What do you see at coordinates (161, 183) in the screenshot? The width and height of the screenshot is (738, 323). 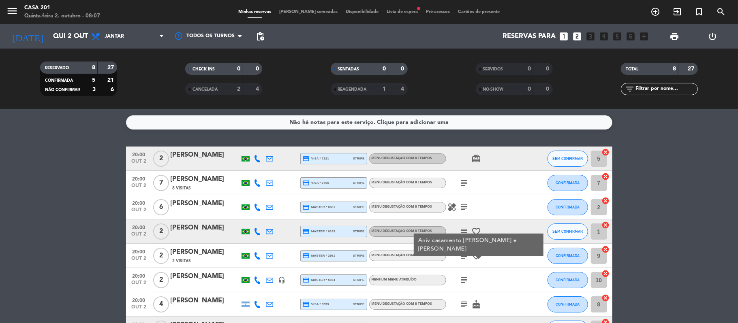 I see `span: 7` at bounding box center [161, 183].